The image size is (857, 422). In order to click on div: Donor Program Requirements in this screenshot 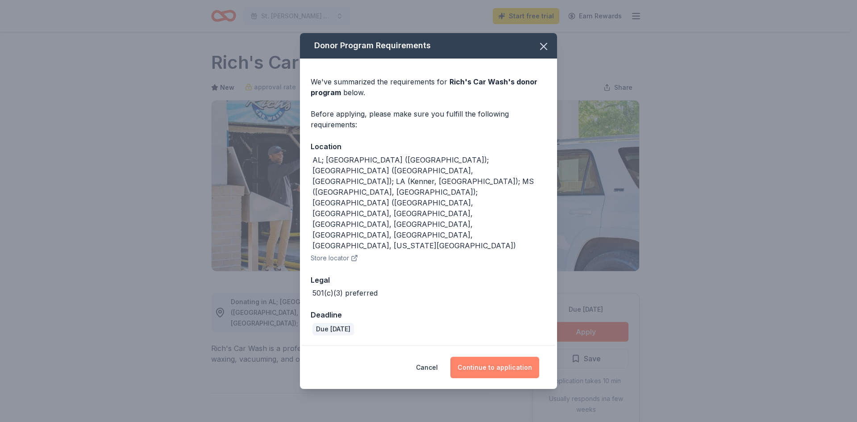, I will do `click(428, 46)`.